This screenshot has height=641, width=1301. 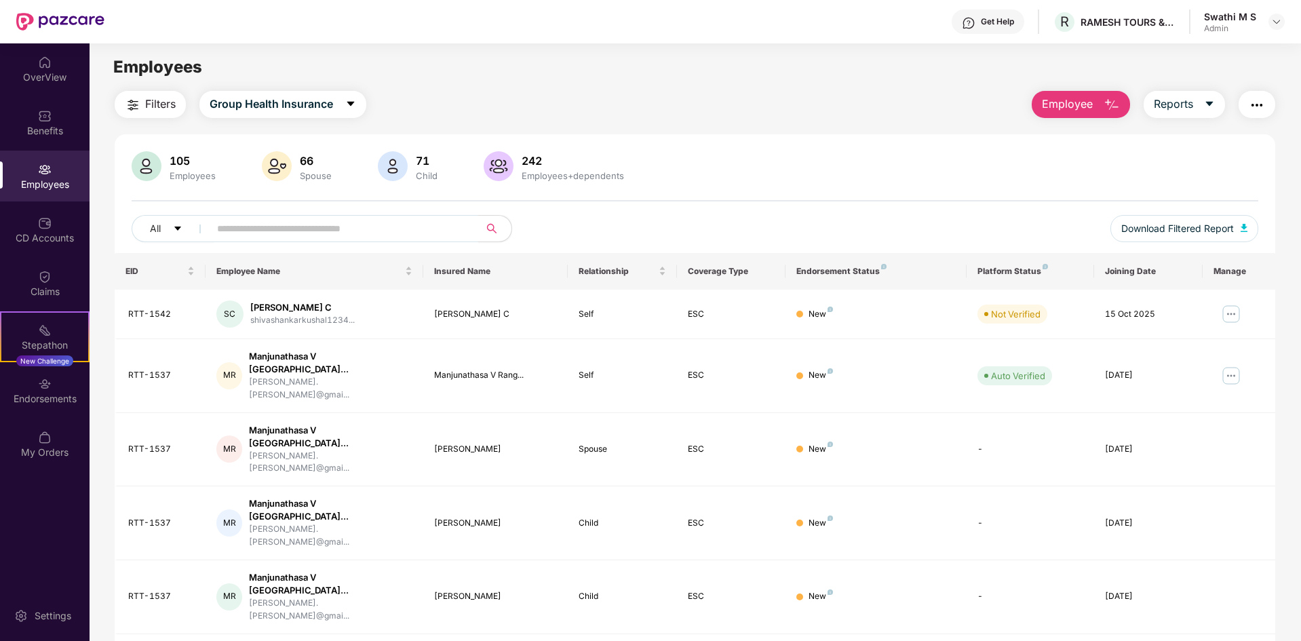 What do you see at coordinates (1177, 229) in the screenshot?
I see `span: Download Filtered Report` at bounding box center [1177, 229].